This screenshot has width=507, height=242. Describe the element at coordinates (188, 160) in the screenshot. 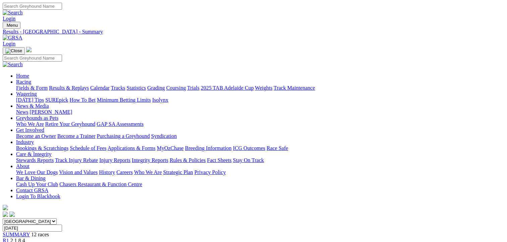

I see `a: Rules & Policies` at that location.